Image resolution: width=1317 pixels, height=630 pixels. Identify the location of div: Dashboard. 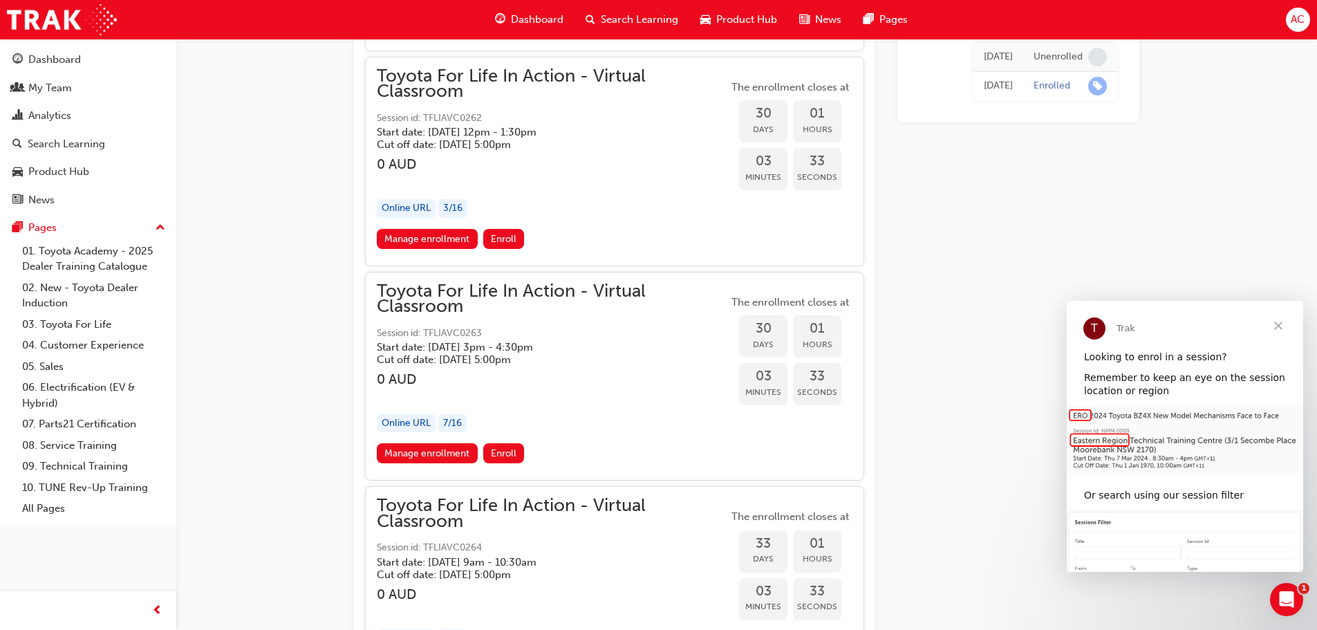
(55, 59).